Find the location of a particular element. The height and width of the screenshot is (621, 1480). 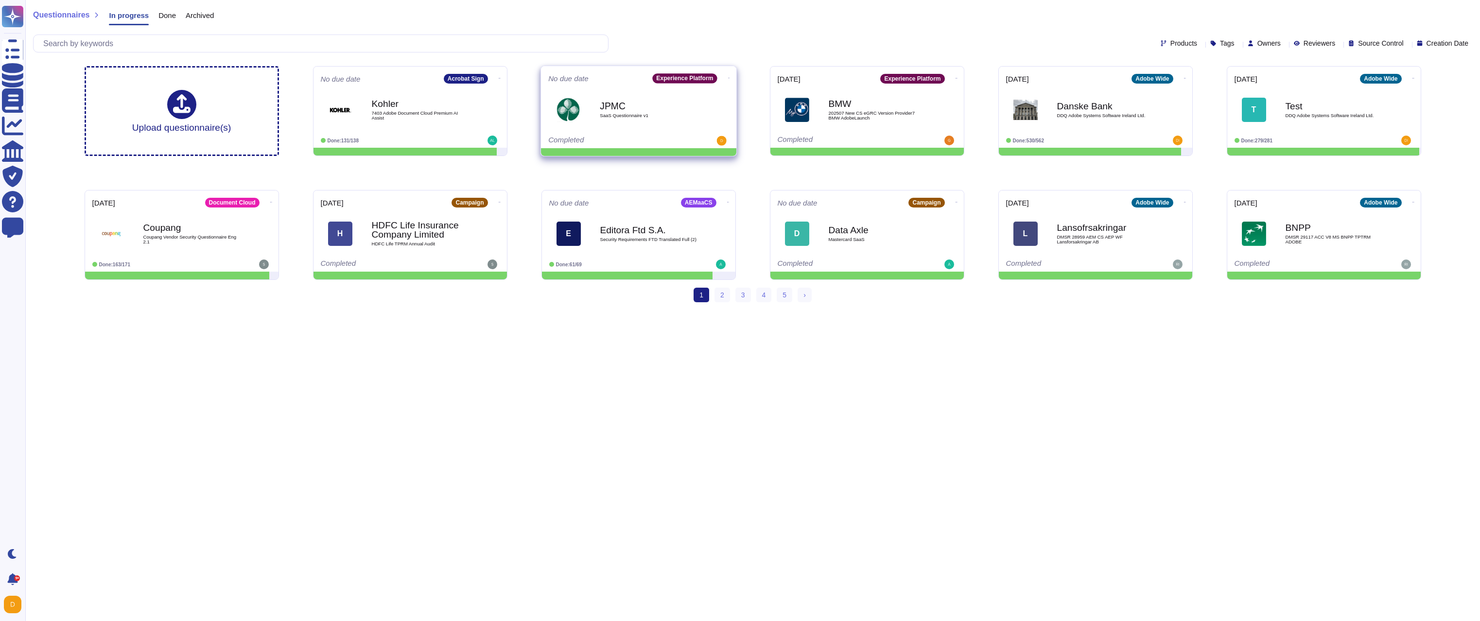

input: Search by keywords is located at coordinates (323, 43).